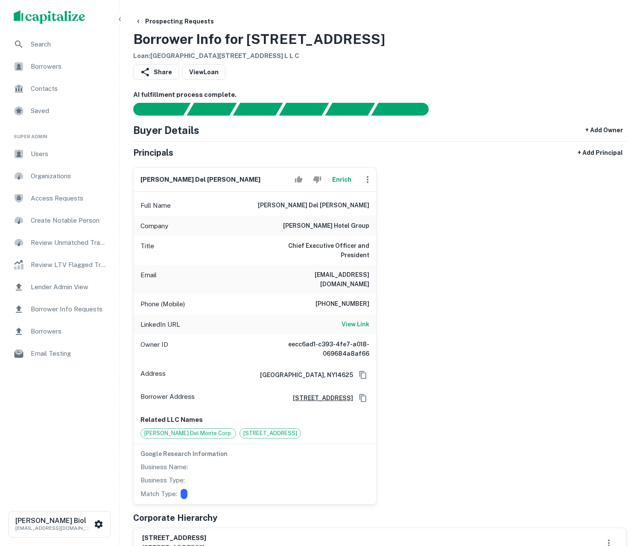  What do you see at coordinates (59, 89) in the screenshot?
I see `div: Contacts` at bounding box center [59, 89].